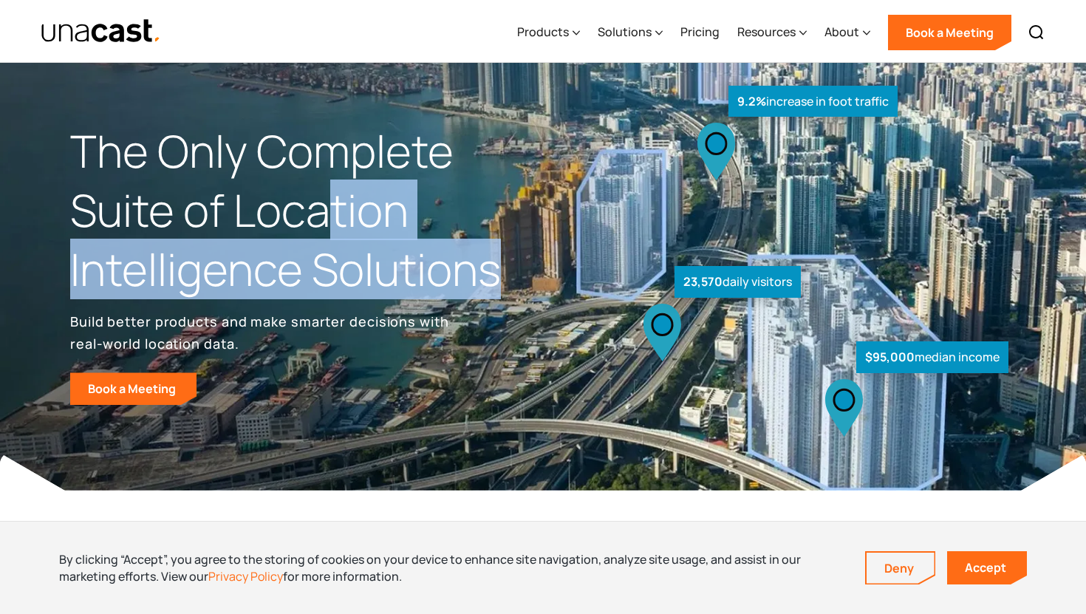 The height and width of the screenshot is (614, 1086). I want to click on div: By clicking “Accept”, you agree to the storing of cookies on your device to enhance site navigati..., so click(451, 568).